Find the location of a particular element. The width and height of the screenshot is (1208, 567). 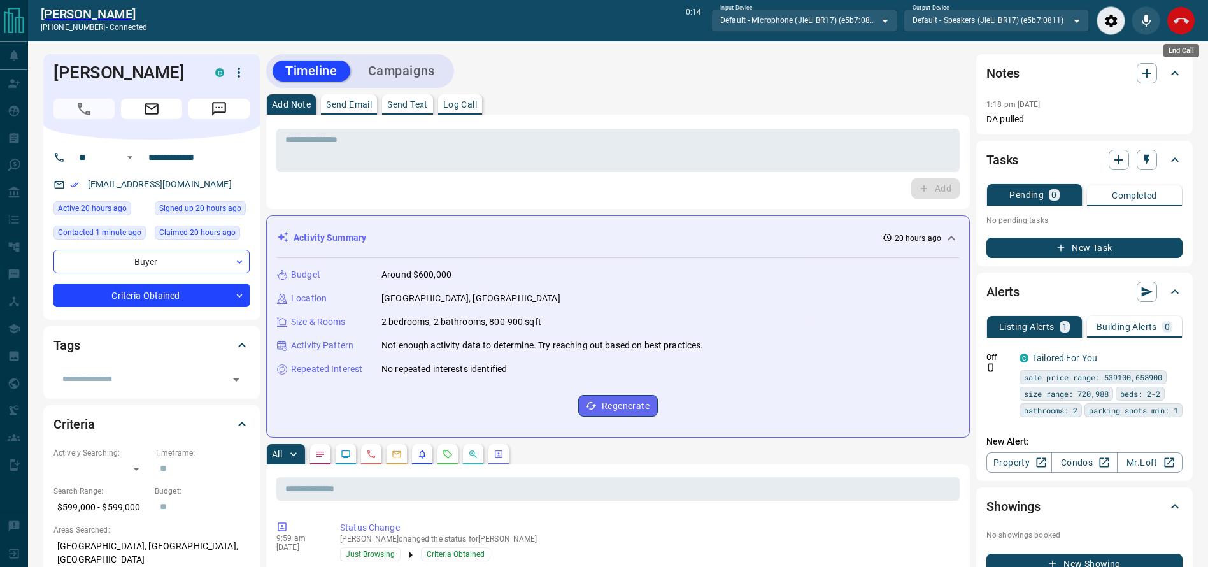

p: 0:14 is located at coordinates (693, 20).